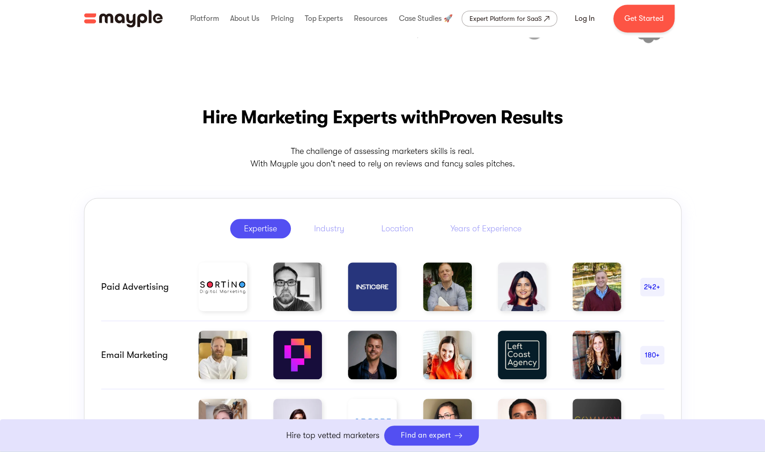 This screenshot has width=765, height=452. I want to click on a: Get Started, so click(644, 19).